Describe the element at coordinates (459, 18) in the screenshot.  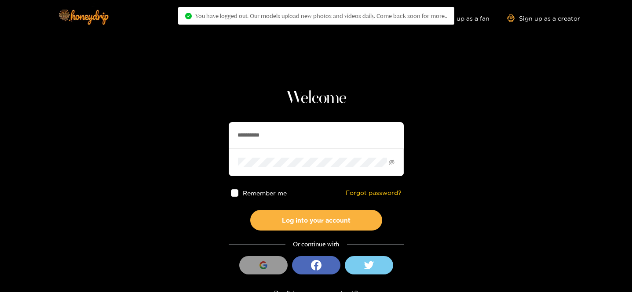
I see `a: Sign up as a fan` at that location.